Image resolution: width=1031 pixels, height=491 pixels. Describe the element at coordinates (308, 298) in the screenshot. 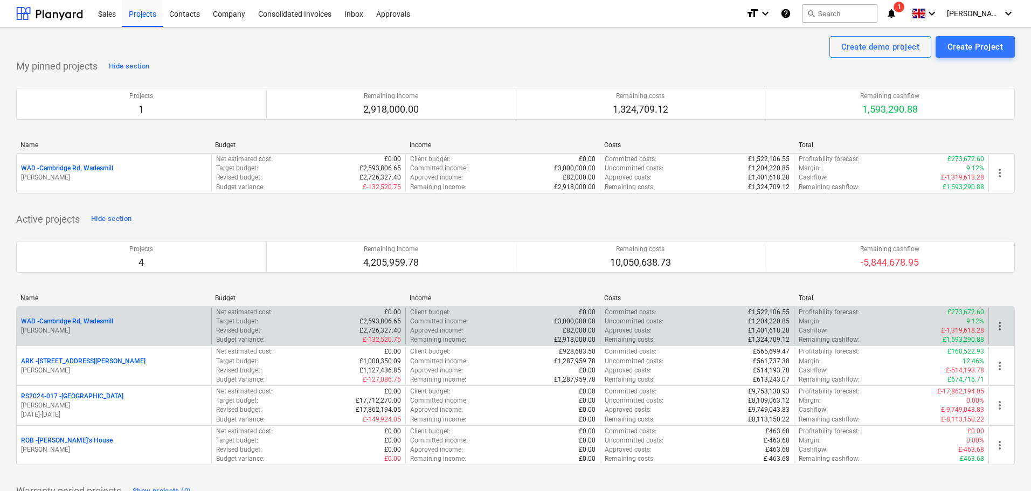

I see `div: Budget` at that location.